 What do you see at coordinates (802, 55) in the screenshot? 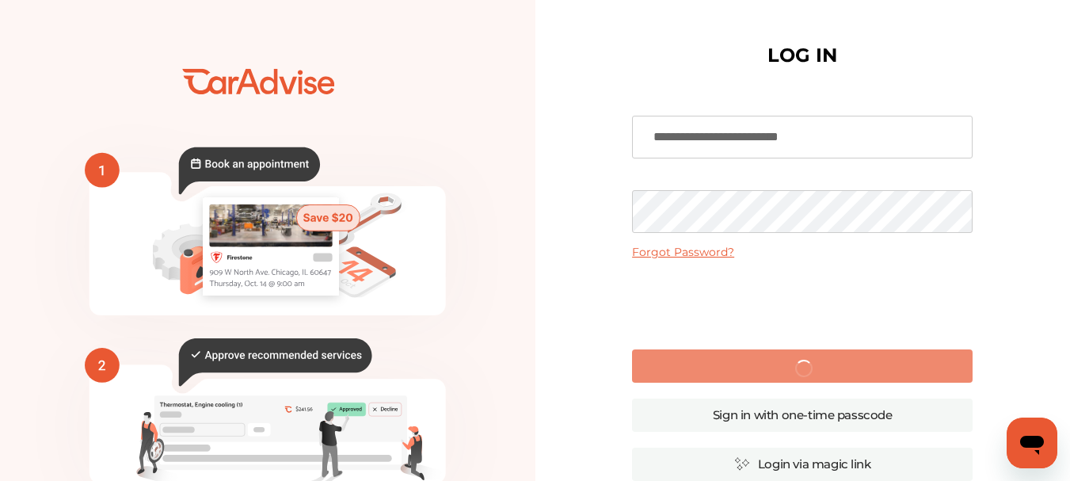
I see `h1: LOG IN` at bounding box center [802, 55].